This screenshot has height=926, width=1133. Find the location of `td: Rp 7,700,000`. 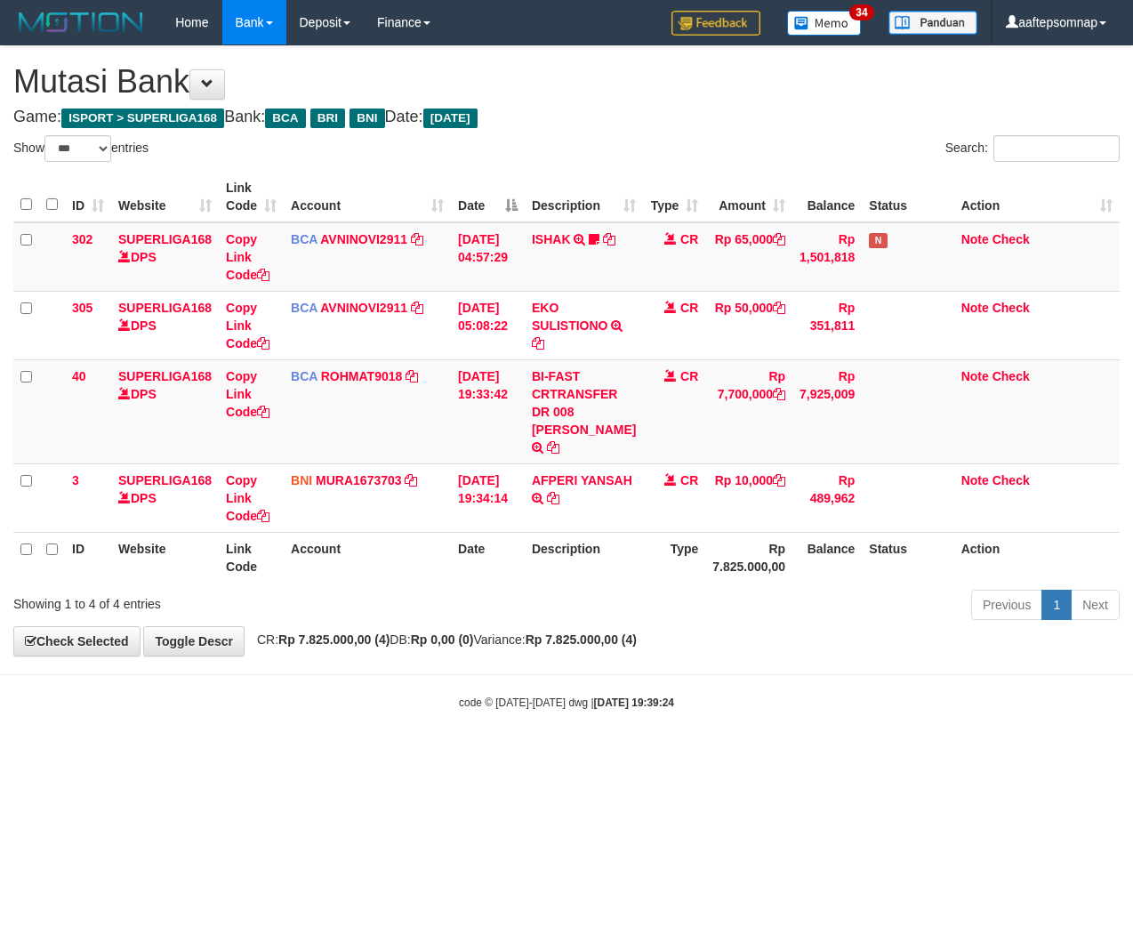

td: Rp 7,700,000 is located at coordinates (749, 411).